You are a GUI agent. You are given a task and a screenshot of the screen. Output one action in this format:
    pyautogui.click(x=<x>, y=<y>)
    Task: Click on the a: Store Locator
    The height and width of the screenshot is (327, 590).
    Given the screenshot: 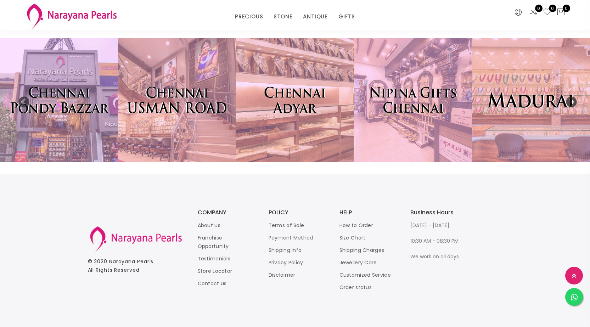 What is the action you would take?
    pyautogui.click(x=215, y=271)
    